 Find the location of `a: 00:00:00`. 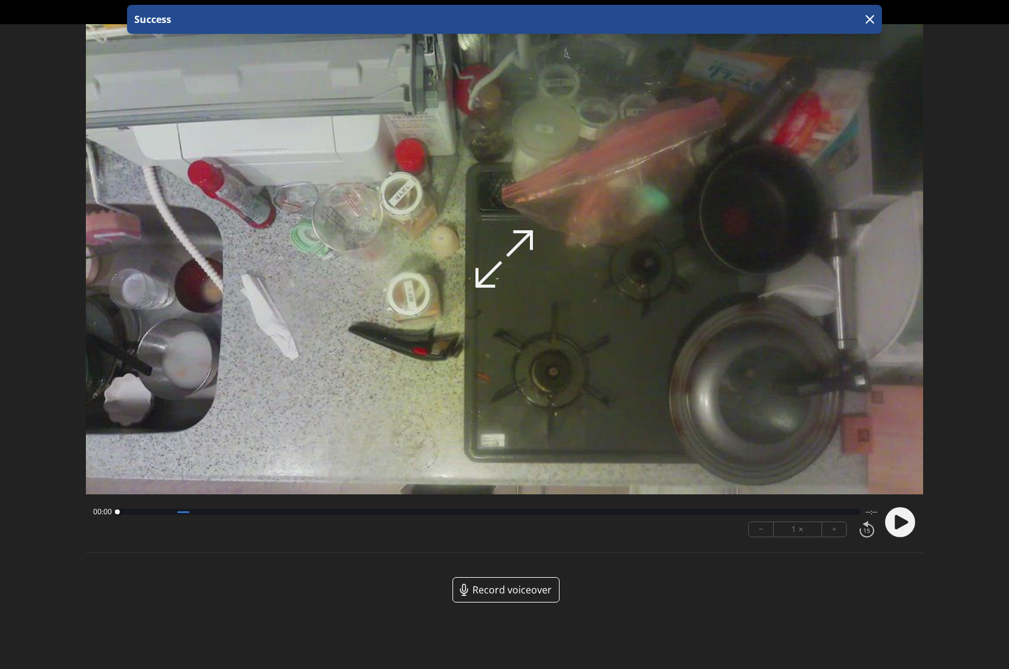

a: 00:00:00 is located at coordinates (504, 12).